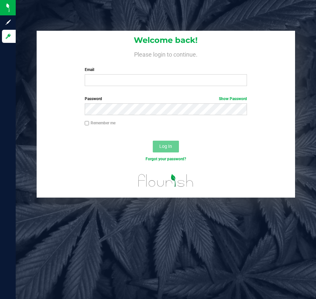 The width and height of the screenshot is (316, 299). I want to click on input: Remember me, so click(87, 123).